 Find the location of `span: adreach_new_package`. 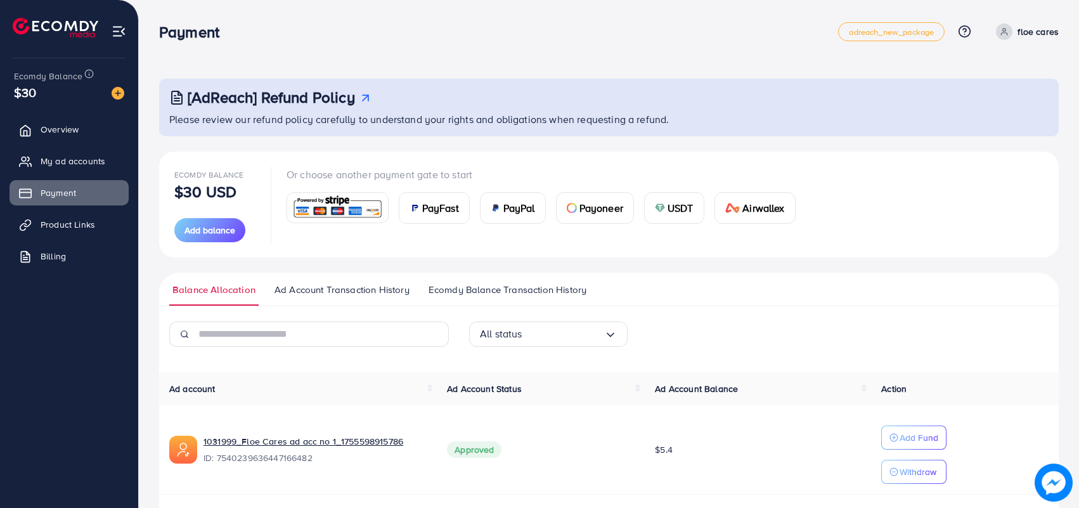

span: adreach_new_package is located at coordinates (891, 32).